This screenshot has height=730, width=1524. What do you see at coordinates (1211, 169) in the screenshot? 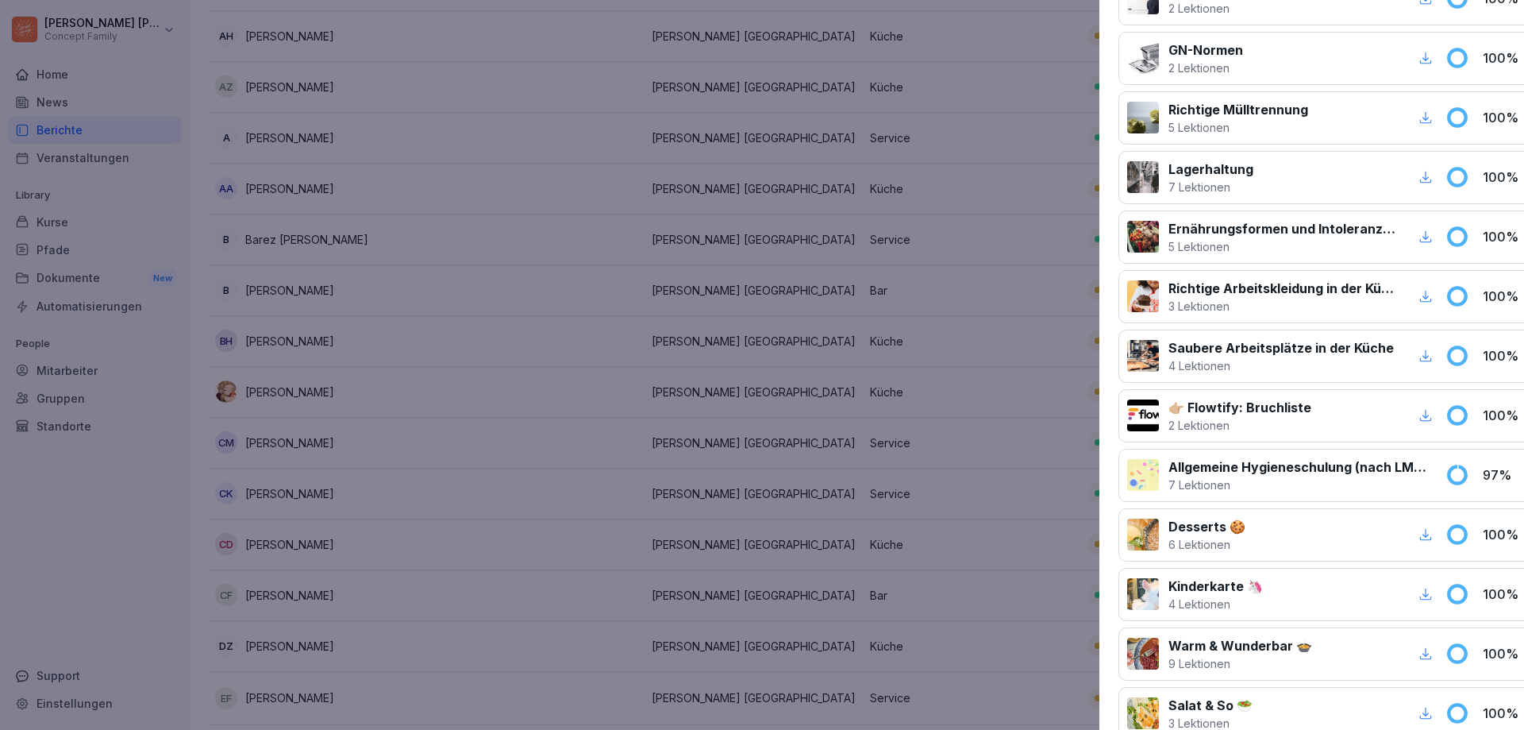
I see `p: Lagerhaltung` at bounding box center [1211, 169].